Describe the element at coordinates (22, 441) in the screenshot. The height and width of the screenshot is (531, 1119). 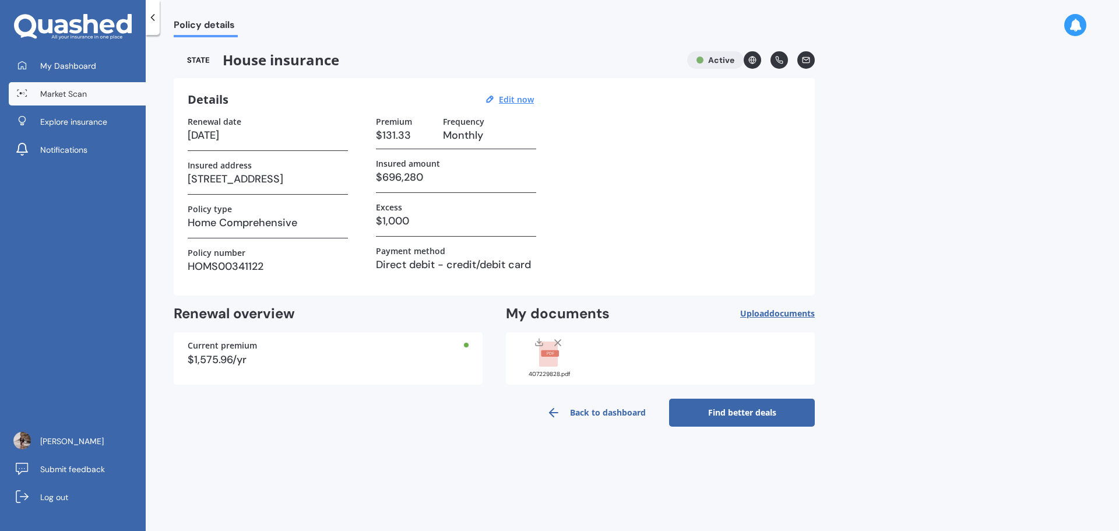
I see `img: ACg8ocLRFUwlYFTFmVsQkHm7EU1ZEg_CJqqvERiKNXTDzsAILMjfnqIO=s96-c` at that location.